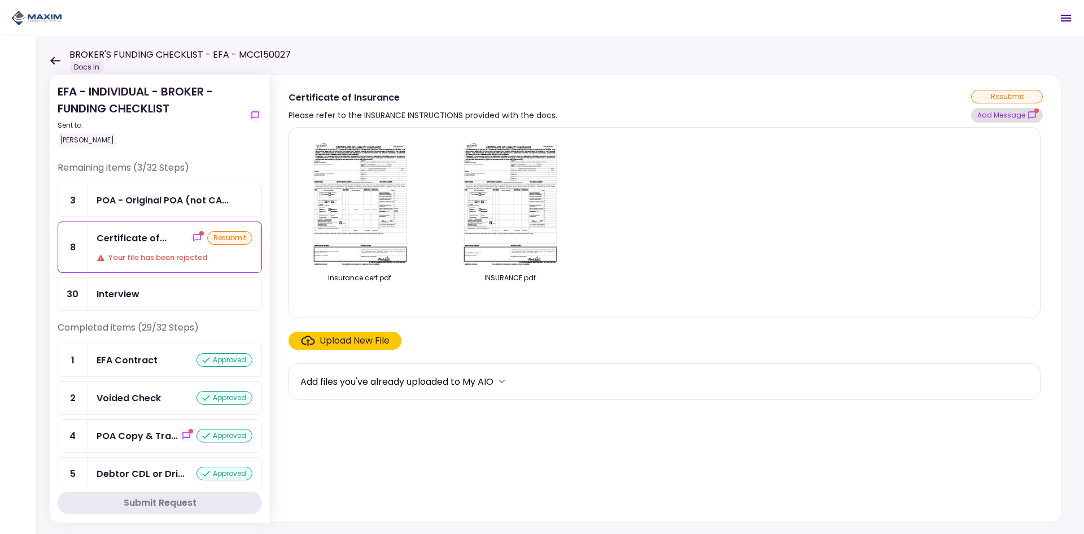 This screenshot has height=534, width=1084. Describe the element at coordinates (502, 381) in the screenshot. I see `button: more` at that location.